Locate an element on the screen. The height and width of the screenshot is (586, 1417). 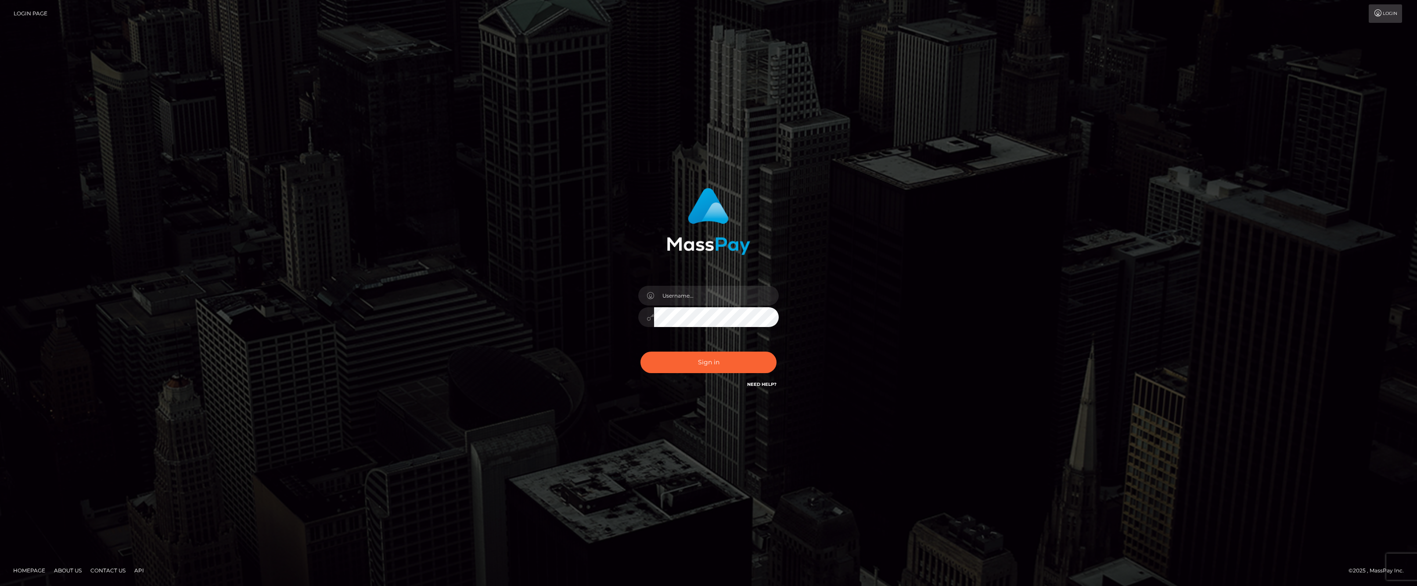
a: API is located at coordinates (139, 570).